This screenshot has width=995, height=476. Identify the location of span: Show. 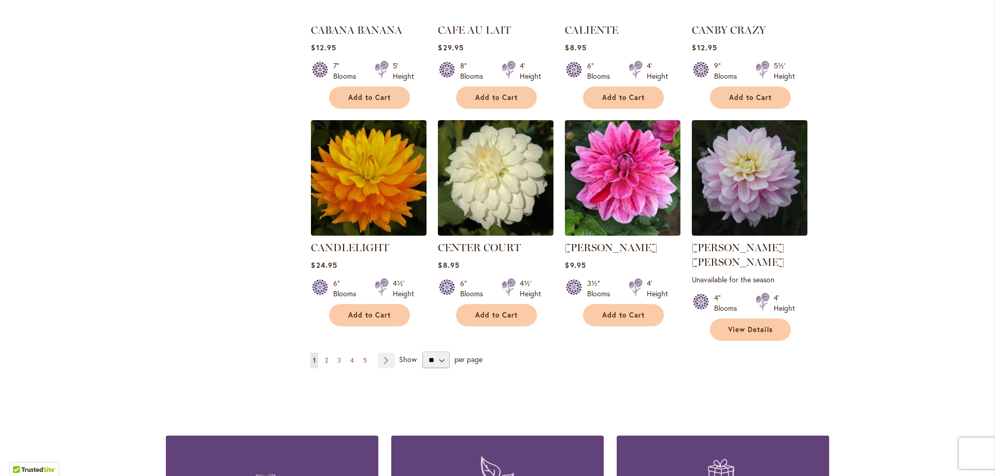
(408, 359).